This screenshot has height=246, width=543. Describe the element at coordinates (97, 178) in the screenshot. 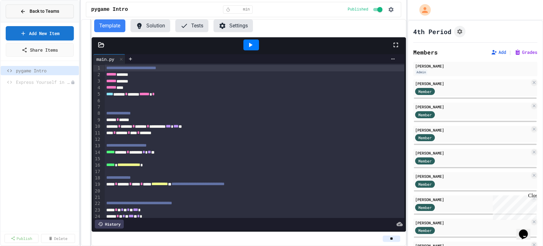

I see `div: 18` at that location.